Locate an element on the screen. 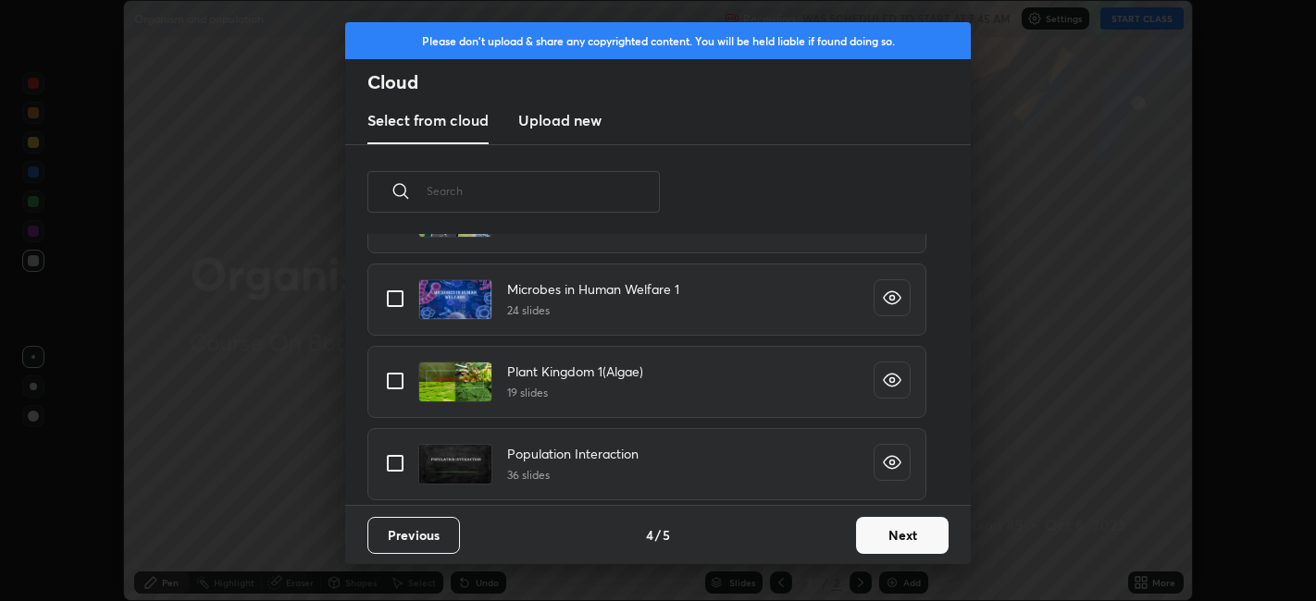 Image resolution: width=1316 pixels, height=601 pixels. input: Search is located at coordinates (543, 191).